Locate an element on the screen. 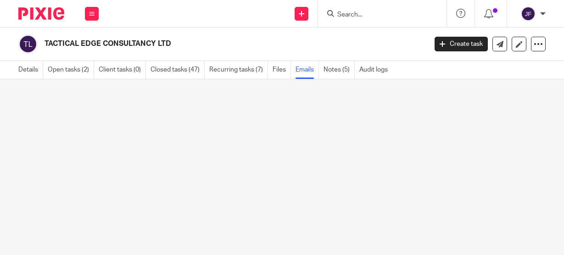 Image resolution: width=564 pixels, height=255 pixels. a: Audit logs is located at coordinates (376, 70).